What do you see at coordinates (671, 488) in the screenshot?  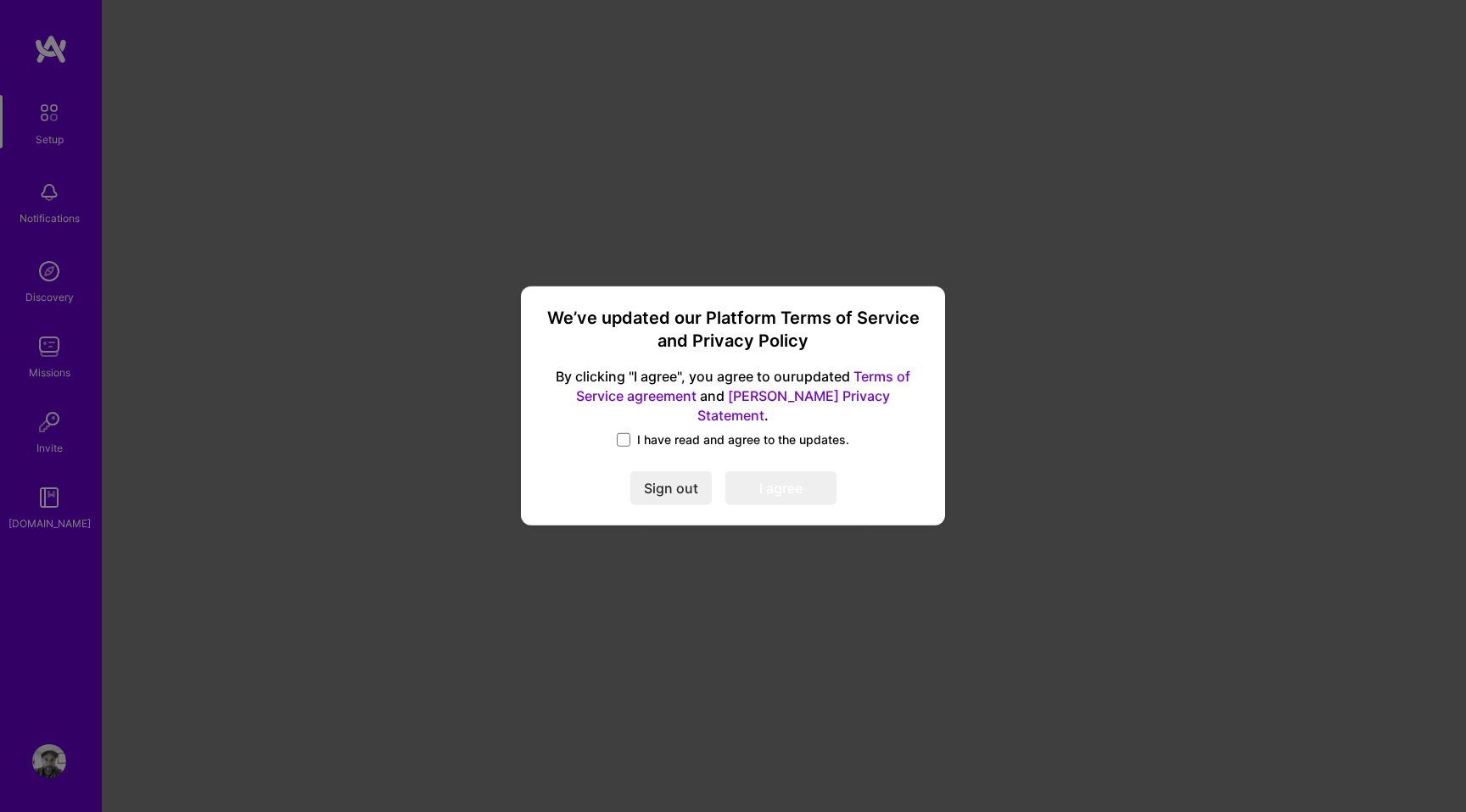 I see `button: Sign out` at bounding box center [671, 488].